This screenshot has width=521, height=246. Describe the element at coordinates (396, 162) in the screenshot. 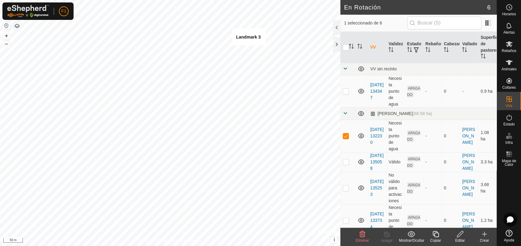

I see `td: Válido` at that location.